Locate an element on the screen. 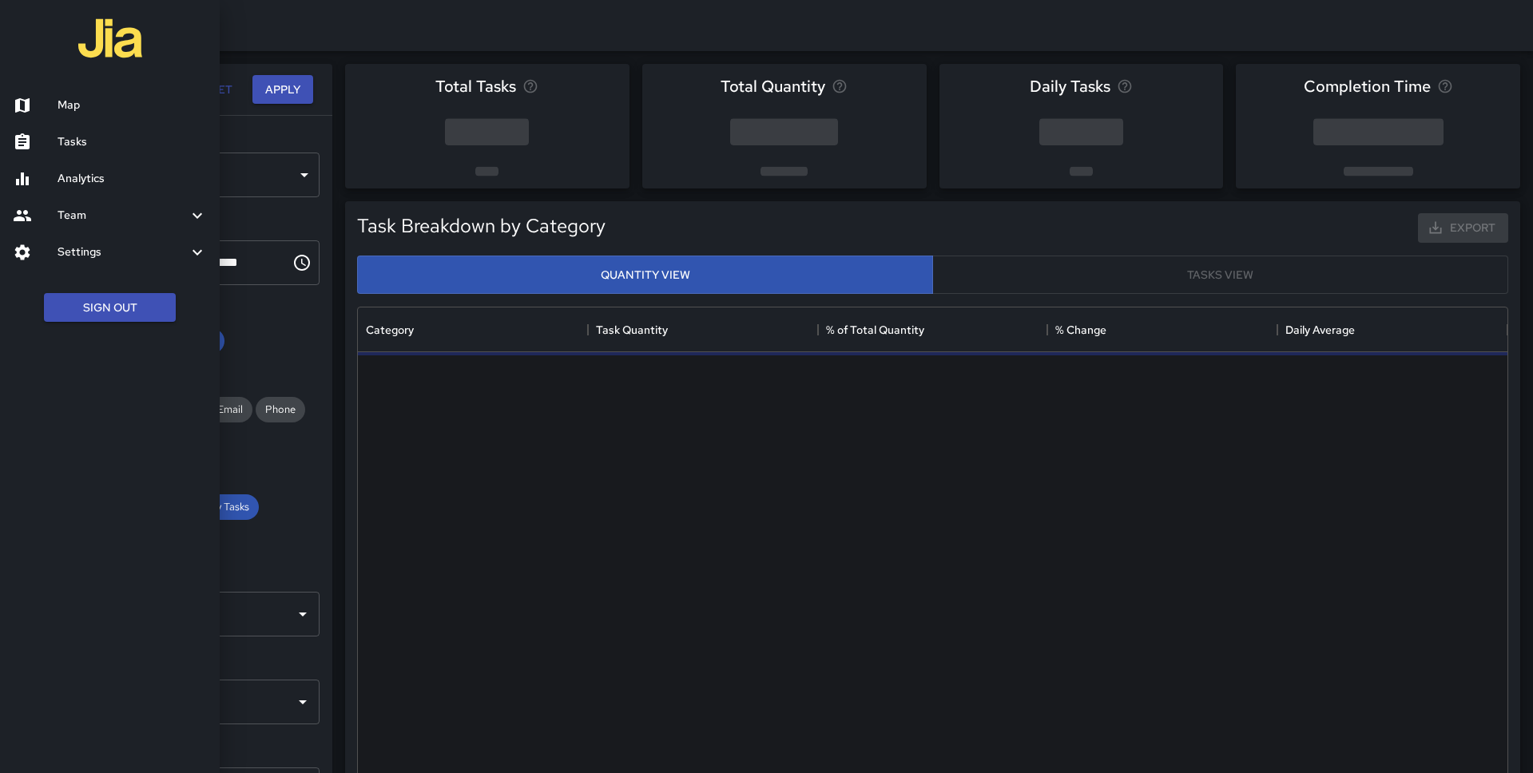 The height and width of the screenshot is (773, 1533). h6: Tasks is located at coordinates (132, 142).